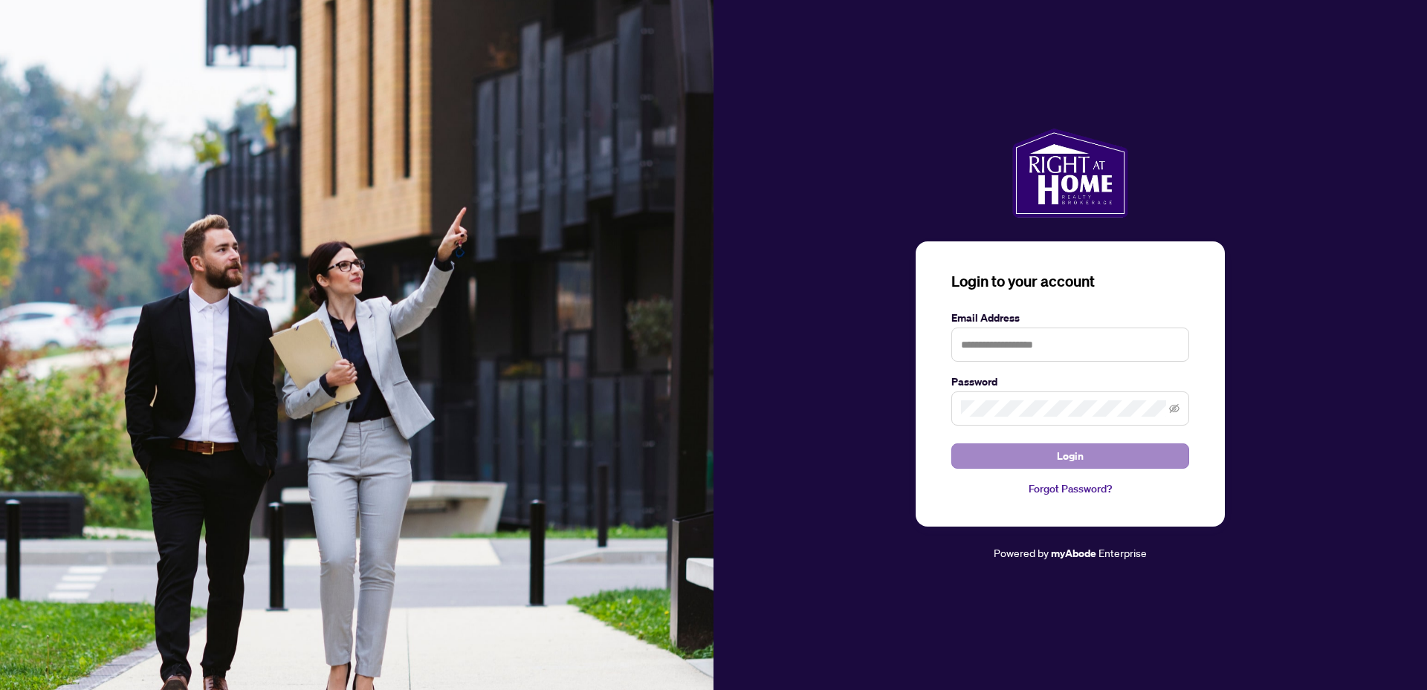 The width and height of the screenshot is (1427, 690). I want to click on button: Login, so click(1070, 456).